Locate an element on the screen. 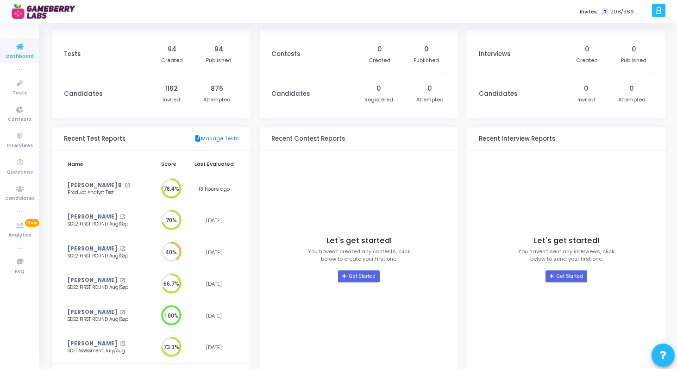 The height and width of the screenshot is (369, 677). span: T is located at coordinates (605, 12).